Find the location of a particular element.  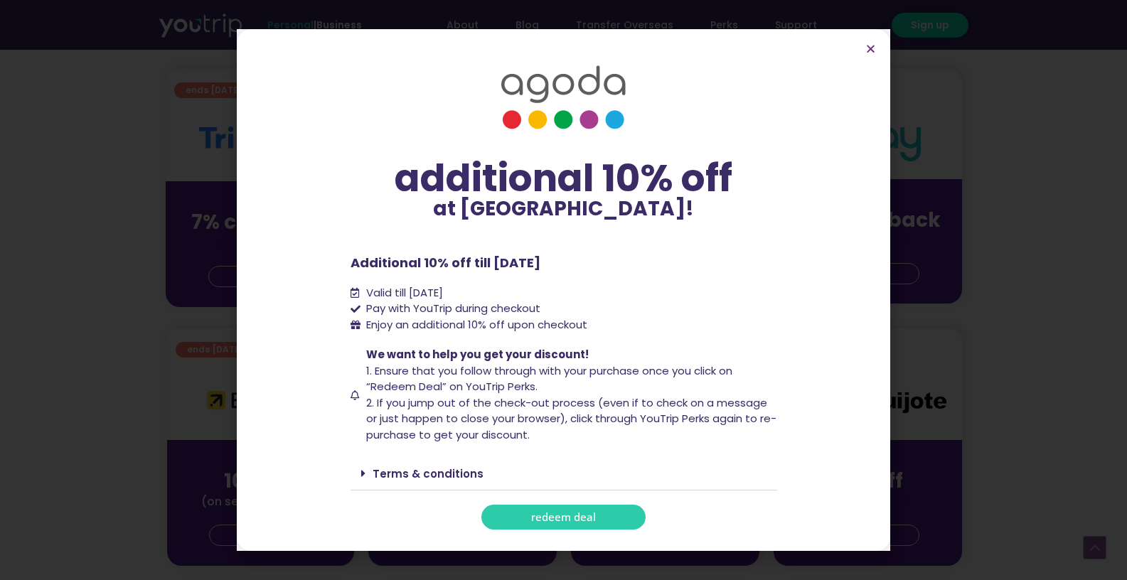

a: redeem deal is located at coordinates (563, 517).